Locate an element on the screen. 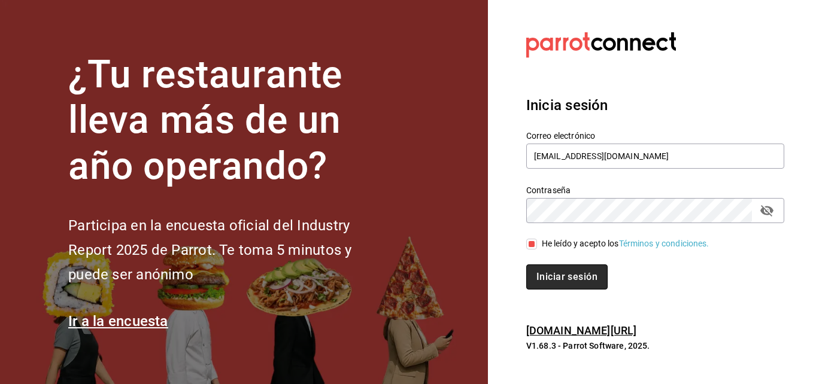 The height and width of the screenshot is (384, 813). label: Correo electrónico is located at coordinates (655, 135).